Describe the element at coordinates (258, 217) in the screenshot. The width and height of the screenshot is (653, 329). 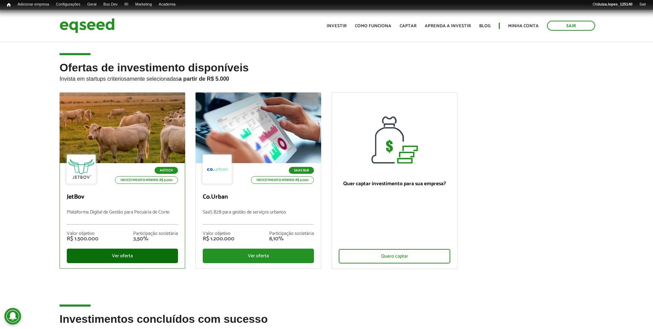
I see `p: SaaS B2B para gestão de serviços urbanos` at that location.